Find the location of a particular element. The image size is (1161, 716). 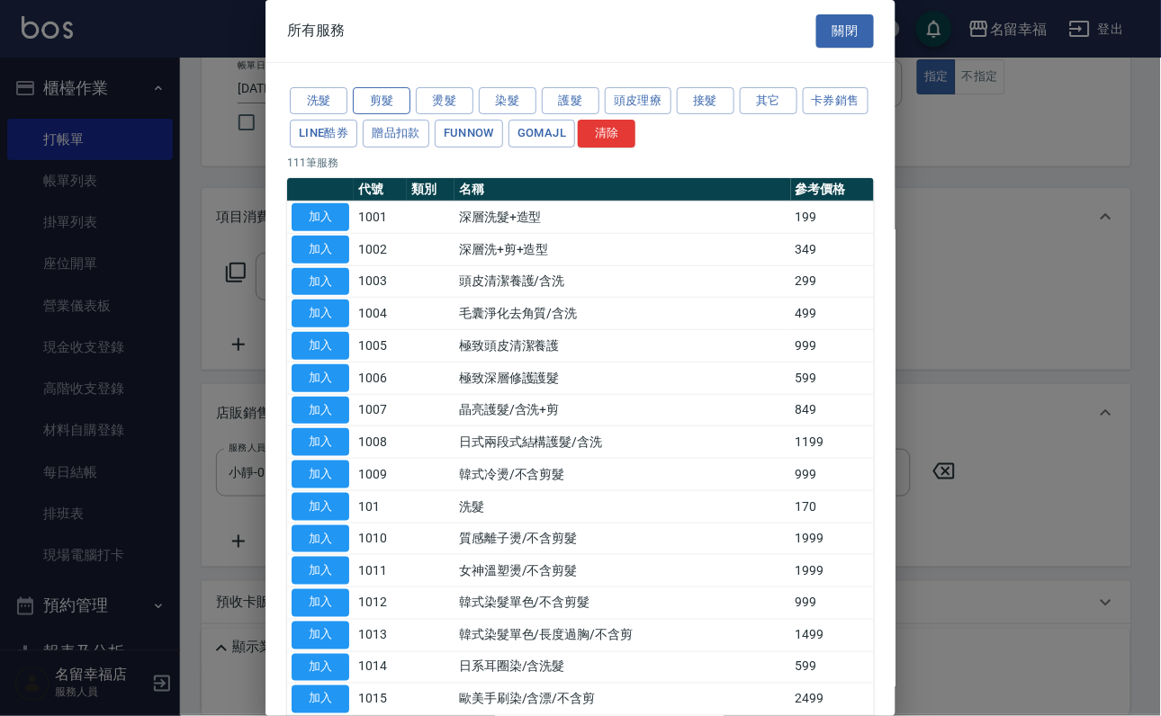

button: 卡券銷售 is located at coordinates (836, 101).